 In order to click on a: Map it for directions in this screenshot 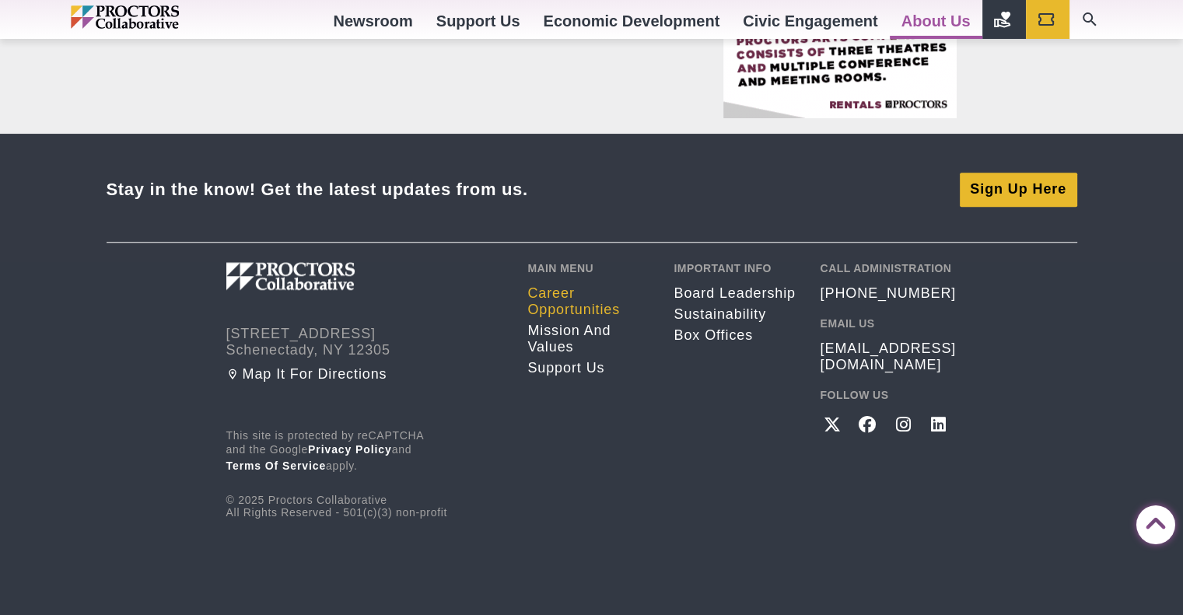, I will do `click(366, 374)`.